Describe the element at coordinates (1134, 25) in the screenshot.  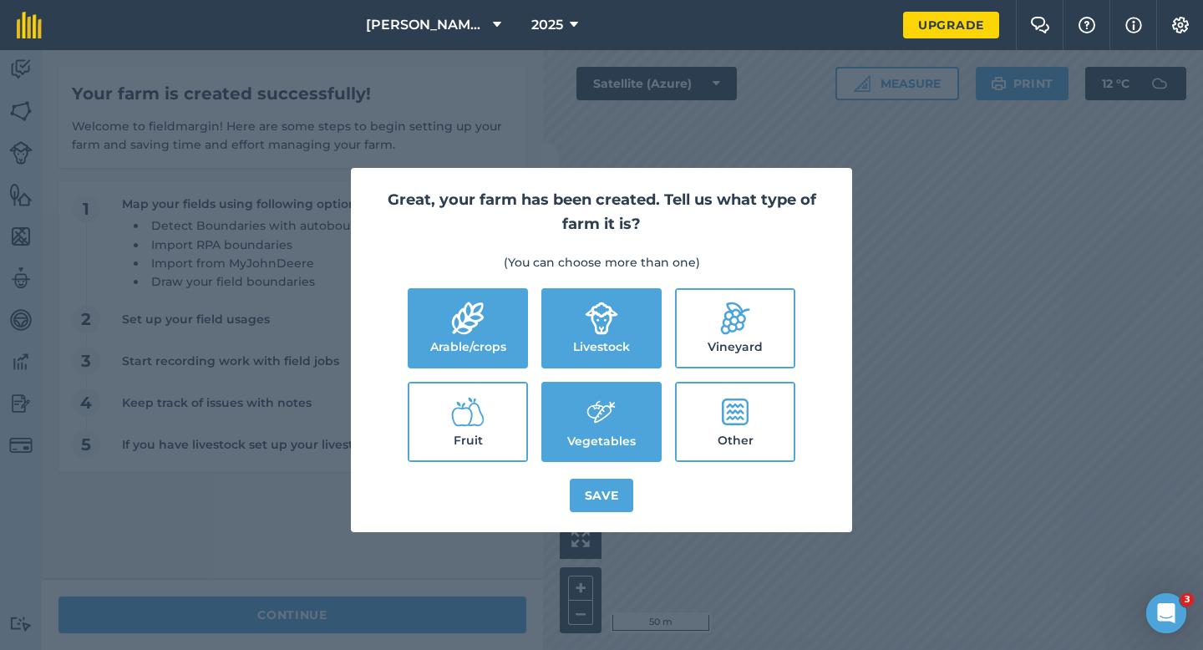
I see `img: svg+xml;base64,PHN2ZyB4bWxucz0iaHR0cDovL3d3dy53My5vcmcvMjAwMC9zdmciIHdpZHRoPSIxNyIgaGVpZ2h0PSIxNy...` at that location.